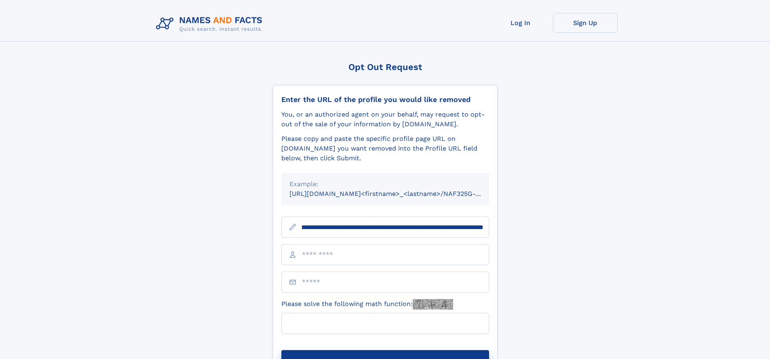 This screenshot has width=770, height=359. I want to click on div: Example:, so click(385, 184).